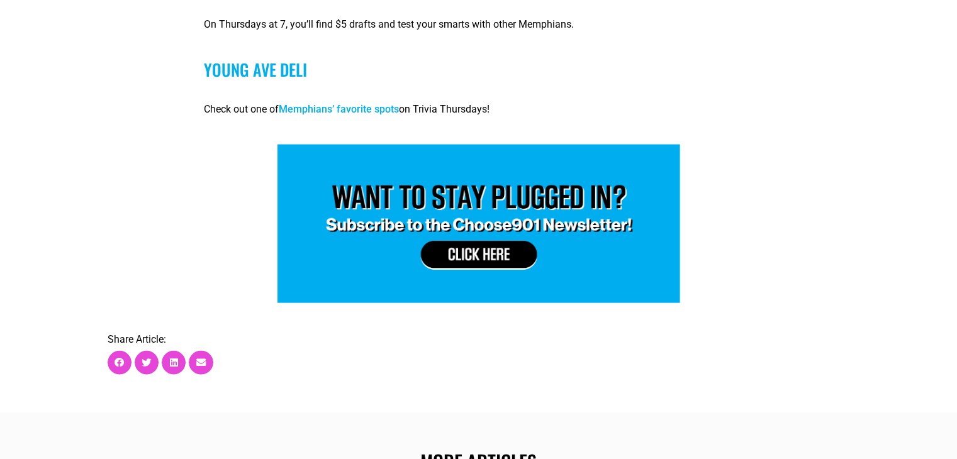  What do you see at coordinates (479, 340) in the screenshot?
I see `p: Share Article:` at bounding box center [479, 340].